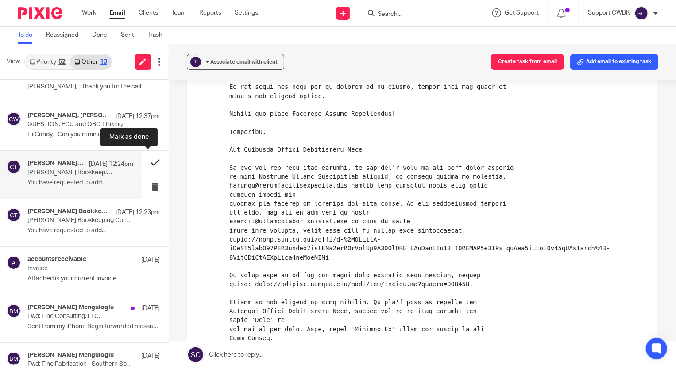 The height and width of the screenshot is (368, 676). What do you see at coordinates (117, 13) in the screenshot?
I see `a: Email` at bounding box center [117, 13].